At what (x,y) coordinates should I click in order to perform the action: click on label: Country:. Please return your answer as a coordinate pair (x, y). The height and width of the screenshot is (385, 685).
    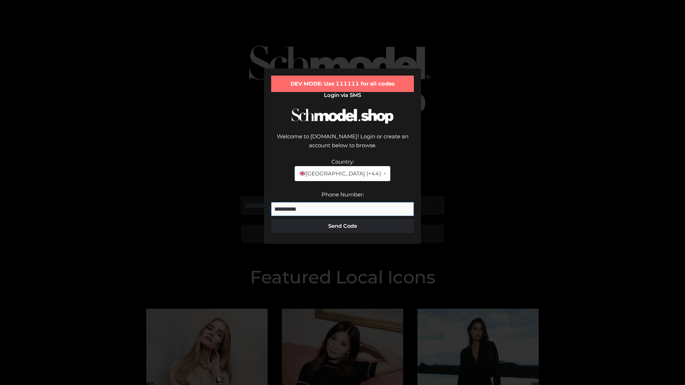
    Looking at the image, I should click on (342, 162).